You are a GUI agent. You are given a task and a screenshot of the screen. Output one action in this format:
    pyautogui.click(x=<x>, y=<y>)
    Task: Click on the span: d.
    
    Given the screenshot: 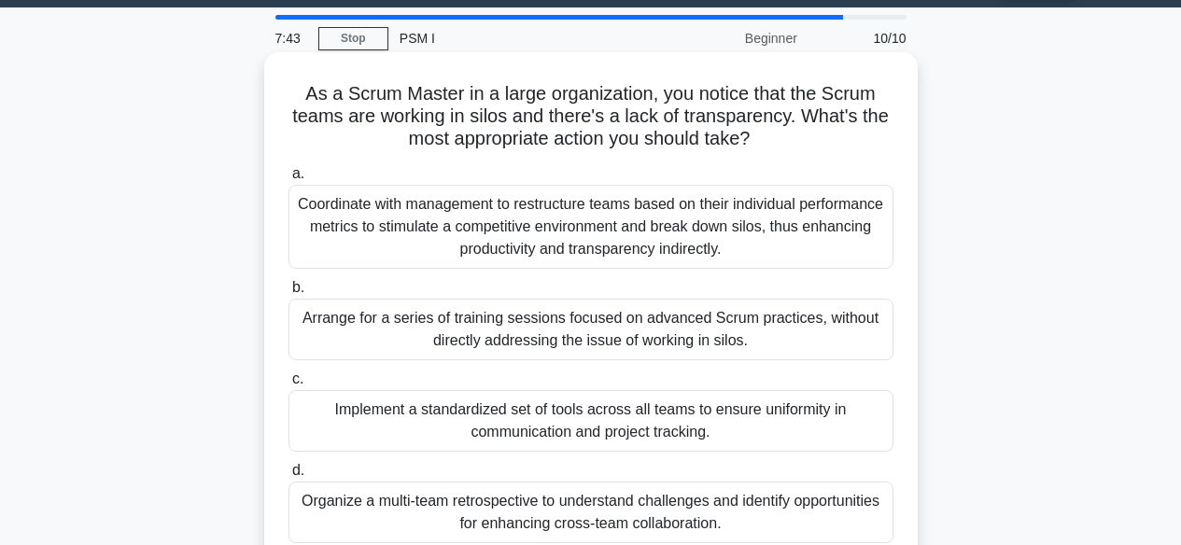 What is the action you would take?
    pyautogui.click(x=298, y=469)
    